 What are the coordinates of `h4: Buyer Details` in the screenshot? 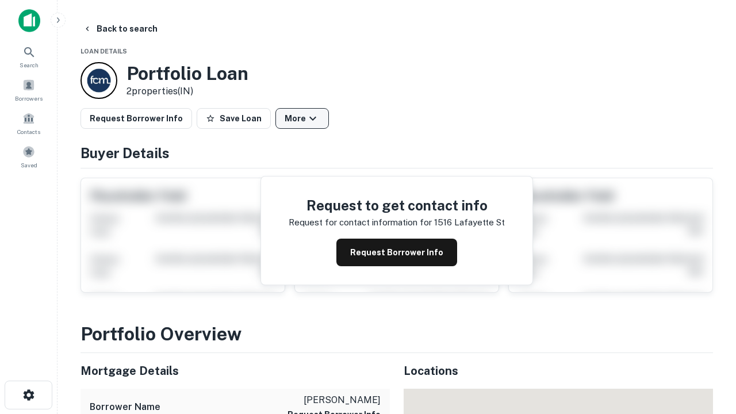 It's located at (397, 153).